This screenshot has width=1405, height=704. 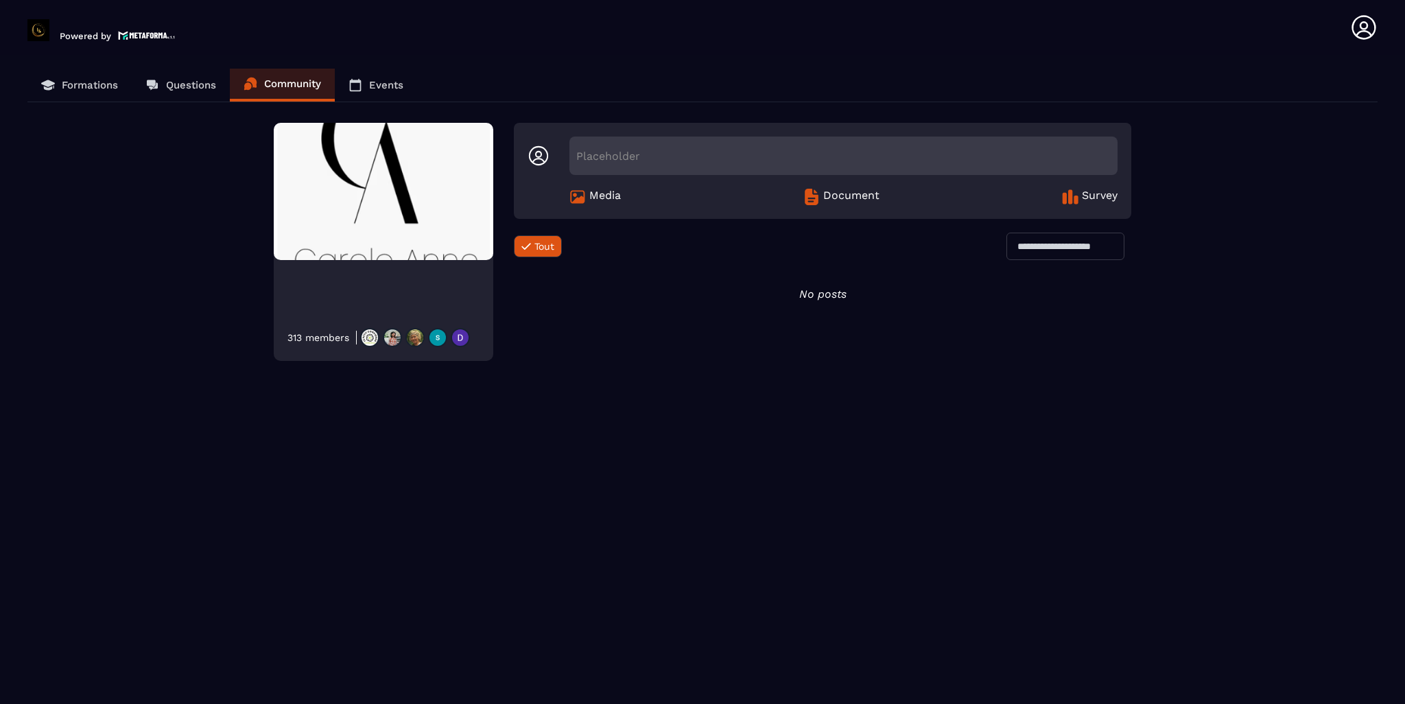 I want to click on img: https://production-metaforma-bucket.s3.fr-par.scw.cloud/production-metaforma-bucket/users/January..., so click(x=392, y=338).